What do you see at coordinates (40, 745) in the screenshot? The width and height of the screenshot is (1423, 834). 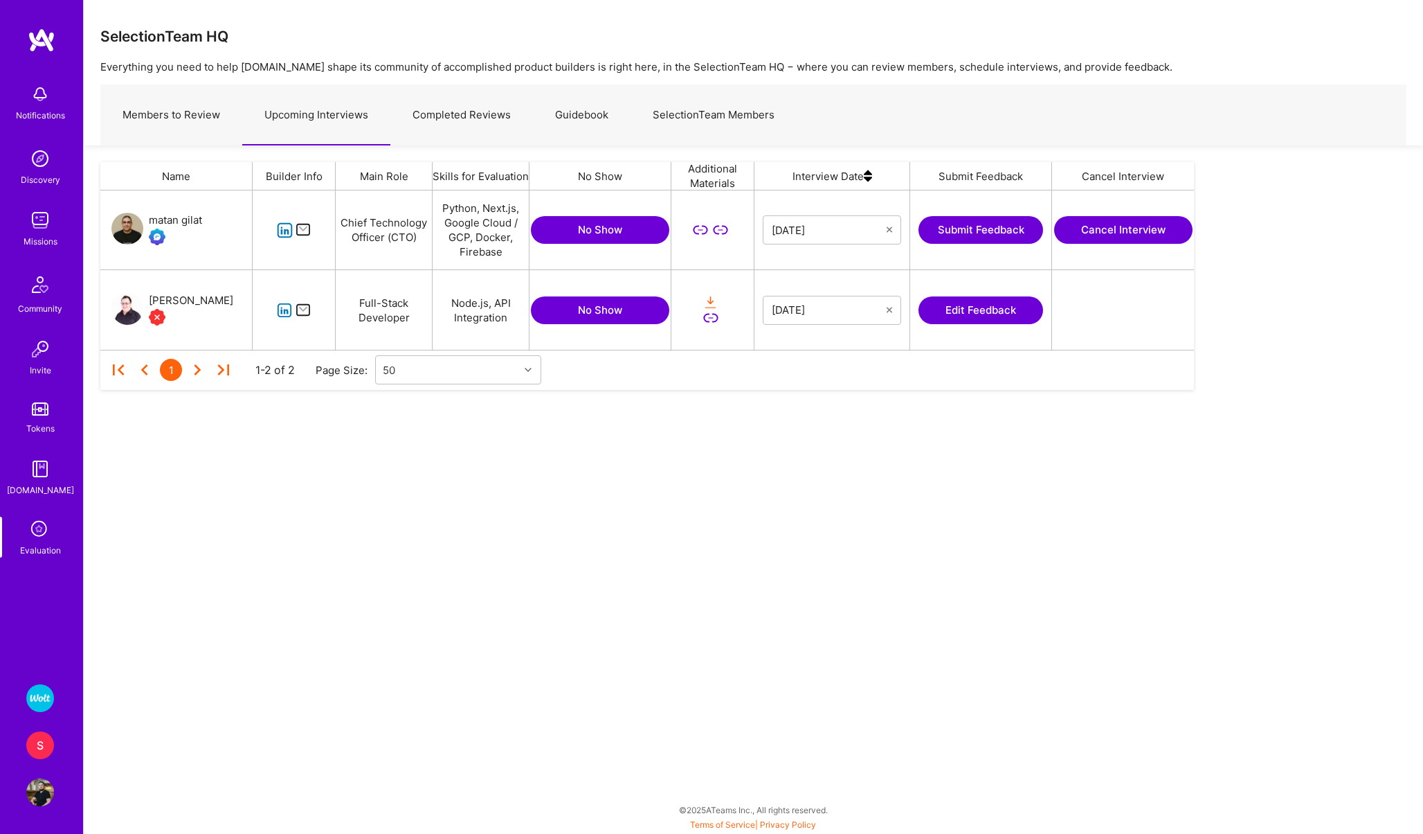 I see `div: S` at bounding box center [40, 745].